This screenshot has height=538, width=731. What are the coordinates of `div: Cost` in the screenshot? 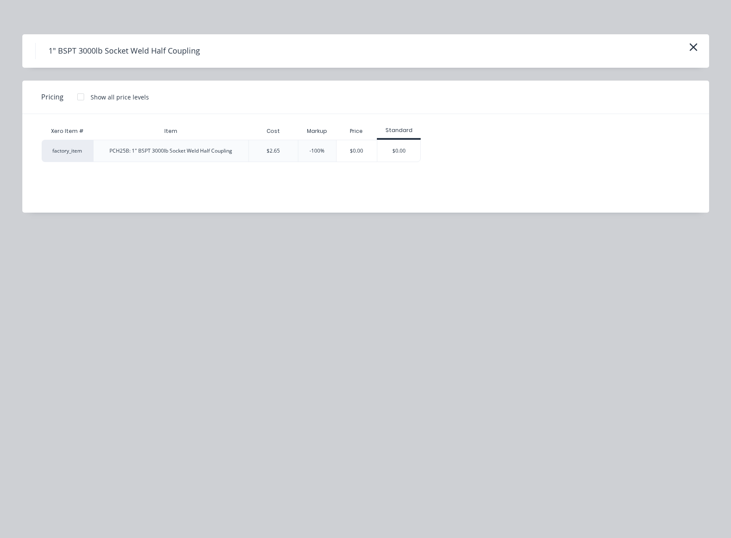 It's located at (273, 131).